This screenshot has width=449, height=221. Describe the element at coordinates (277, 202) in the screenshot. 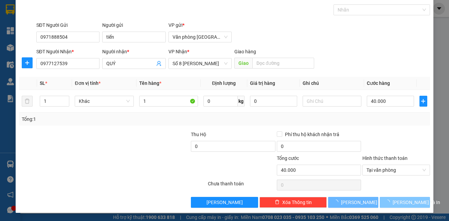

I see `span: delete` at that location.